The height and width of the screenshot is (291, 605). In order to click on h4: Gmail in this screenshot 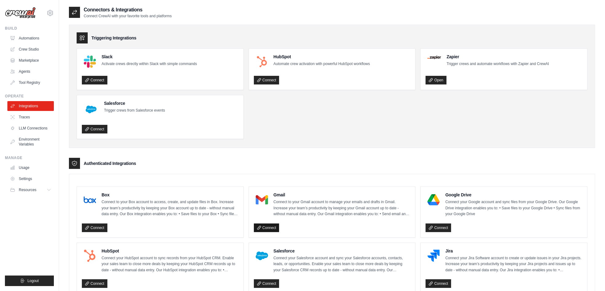, I will do `click(342, 195)`.